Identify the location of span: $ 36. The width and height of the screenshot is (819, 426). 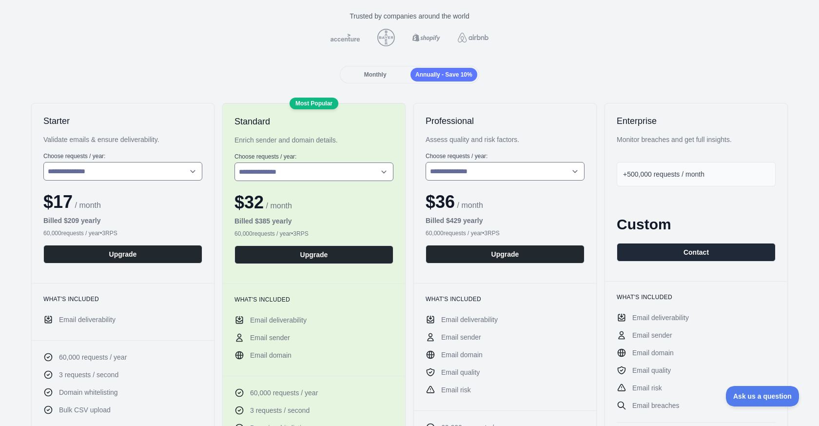
(440, 201).